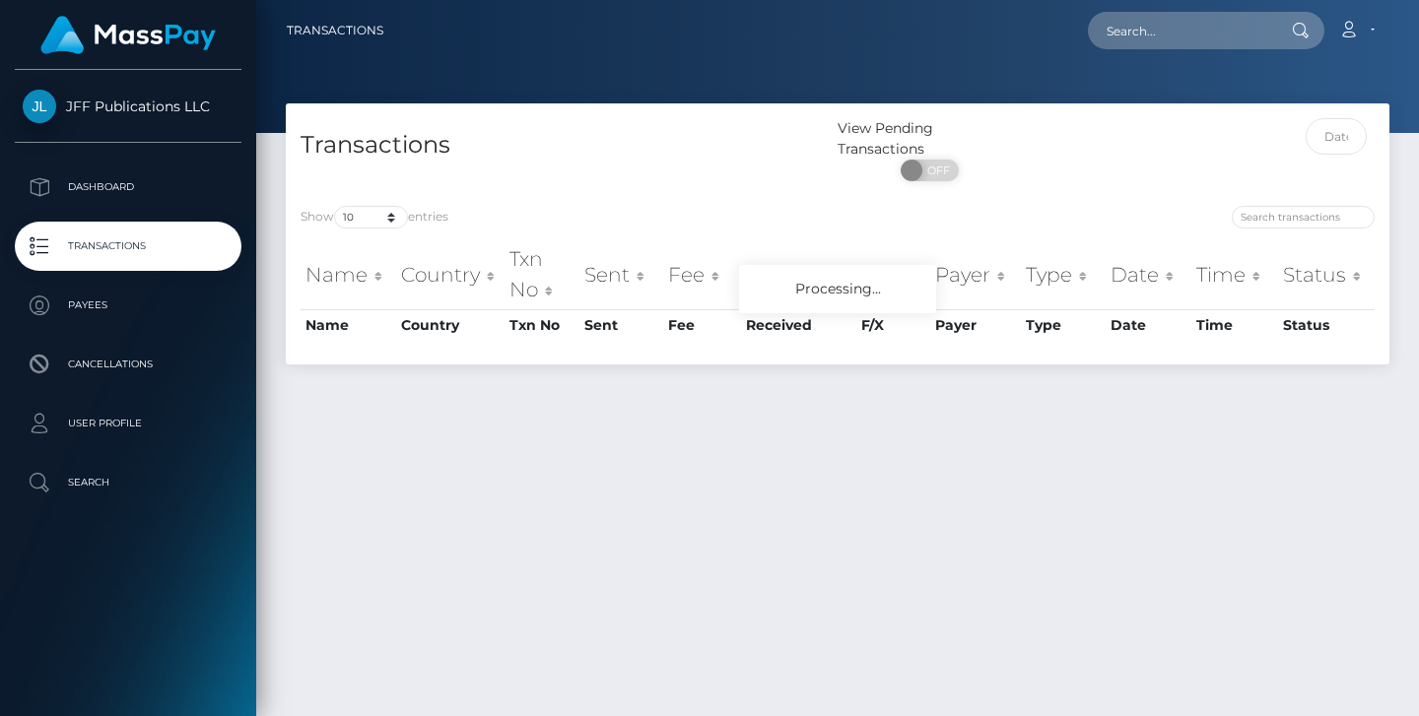  What do you see at coordinates (128, 424) in the screenshot?
I see `p: User Profile` at bounding box center [128, 424].